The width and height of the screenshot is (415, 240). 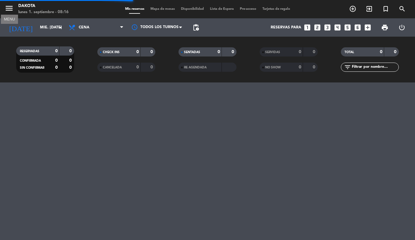 What do you see at coordinates (195, 67) in the screenshot?
I see `span: RE AGENDADA` at bounding box center [195, 67].